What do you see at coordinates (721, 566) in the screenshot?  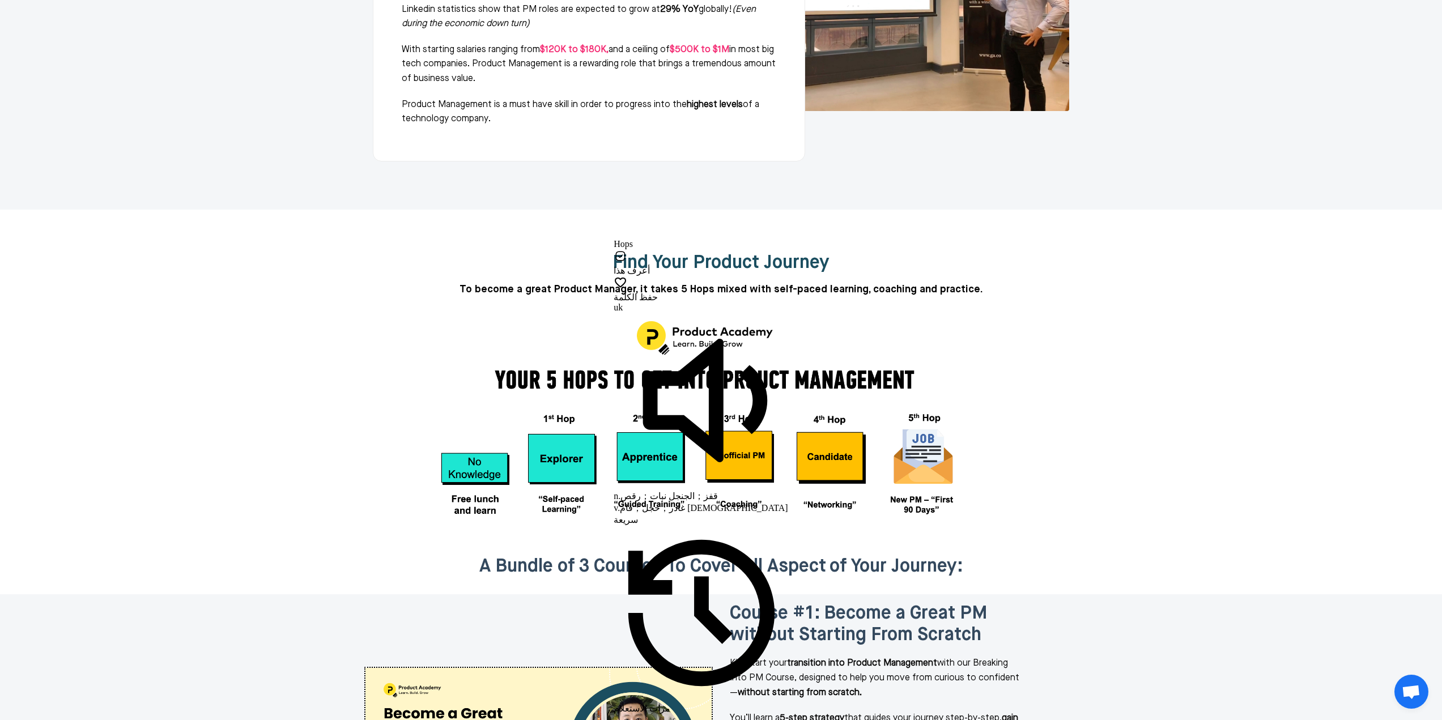 I see `strong: A Bundle of 3 Courses To Cover All Aspect of Your Journey:` at bounding box center [721, 566].